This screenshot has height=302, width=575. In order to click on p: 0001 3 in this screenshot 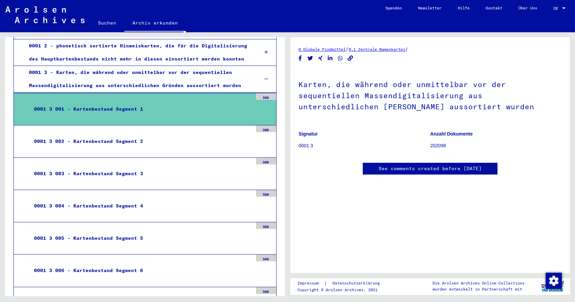, I will do `click(364, 146)`.